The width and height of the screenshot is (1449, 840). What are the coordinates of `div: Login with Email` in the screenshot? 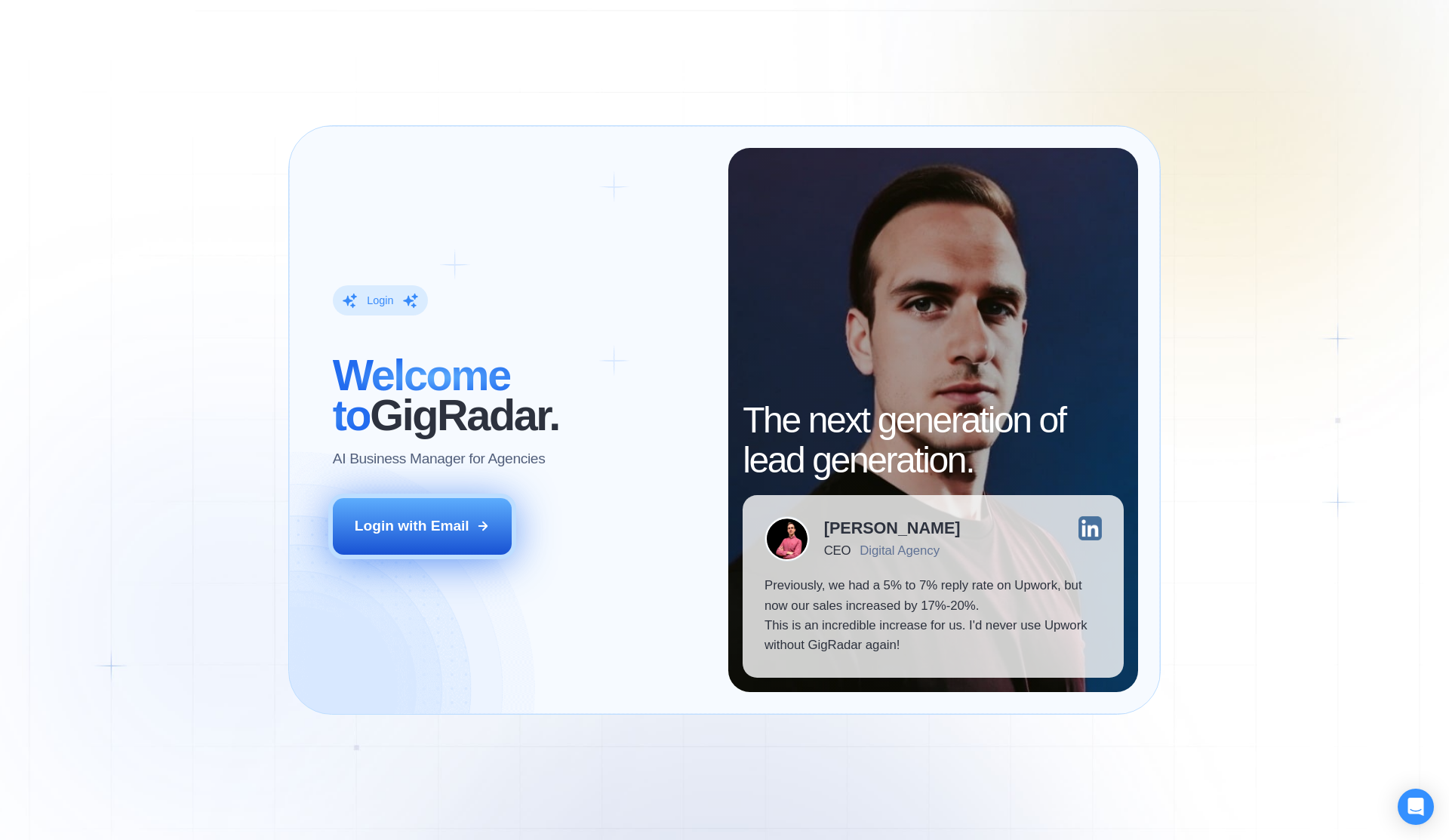 It's located at (412, 526).